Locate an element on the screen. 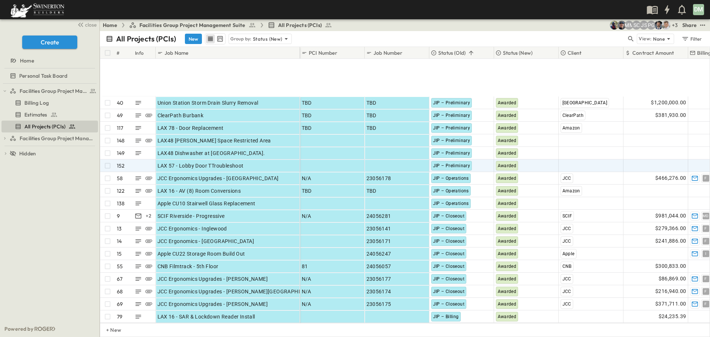 This screenshot has height=337, width=710. p: View: is located at coordinates (645, 39).